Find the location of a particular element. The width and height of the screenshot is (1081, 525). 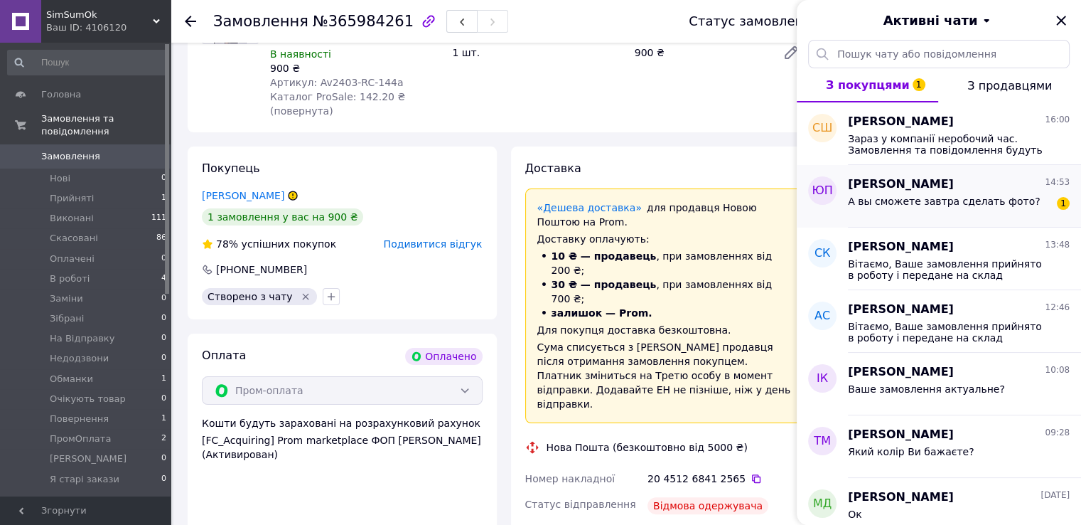

span: Виконані is located at coordinates (72, 218).